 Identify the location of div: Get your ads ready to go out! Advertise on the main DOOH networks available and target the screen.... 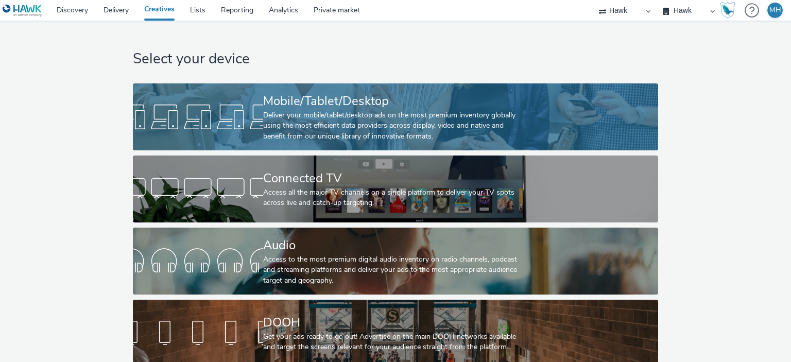
(394, 342).